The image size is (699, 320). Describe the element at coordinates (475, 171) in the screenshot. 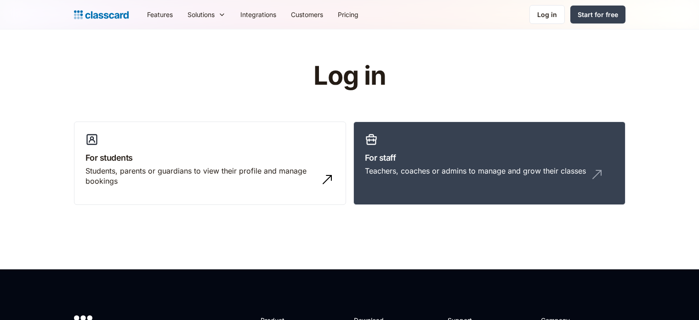

I see `div: Teachers, coaches or admins to manage and grow their classes` at that location.